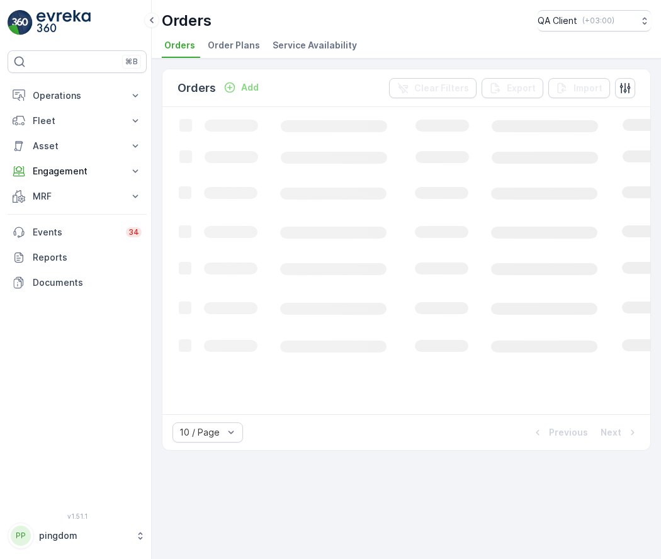  What do you see at coordinates (432, 88) in the screenshot?
I see `button: Clear Filters` at bounding box center [432, 88].